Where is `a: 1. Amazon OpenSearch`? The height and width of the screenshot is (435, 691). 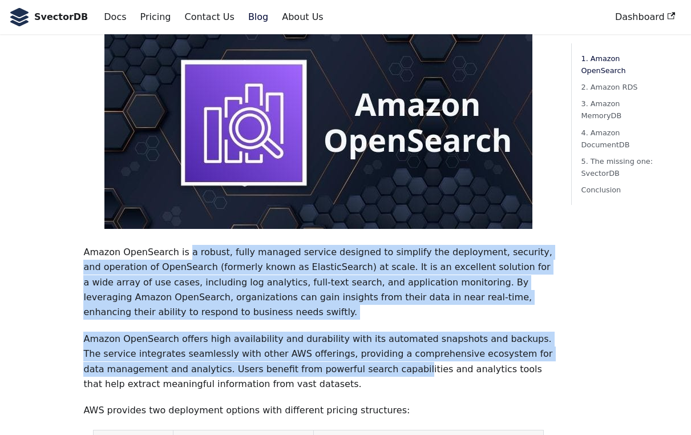
a: 1. Amazon OpenSearch is located at coordinates (618, 64).